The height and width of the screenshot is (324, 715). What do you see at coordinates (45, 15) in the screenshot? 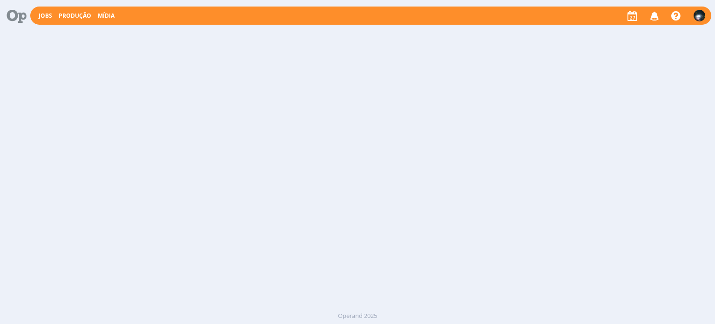
I see `a: Jobs` at bounding box center [45, 15].